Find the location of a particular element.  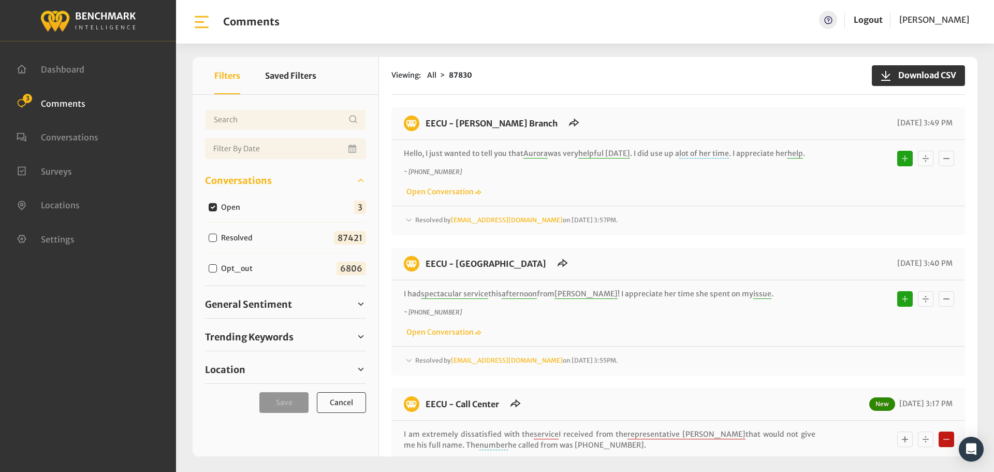

a: Dashboard is located at coordinates (50, 68).